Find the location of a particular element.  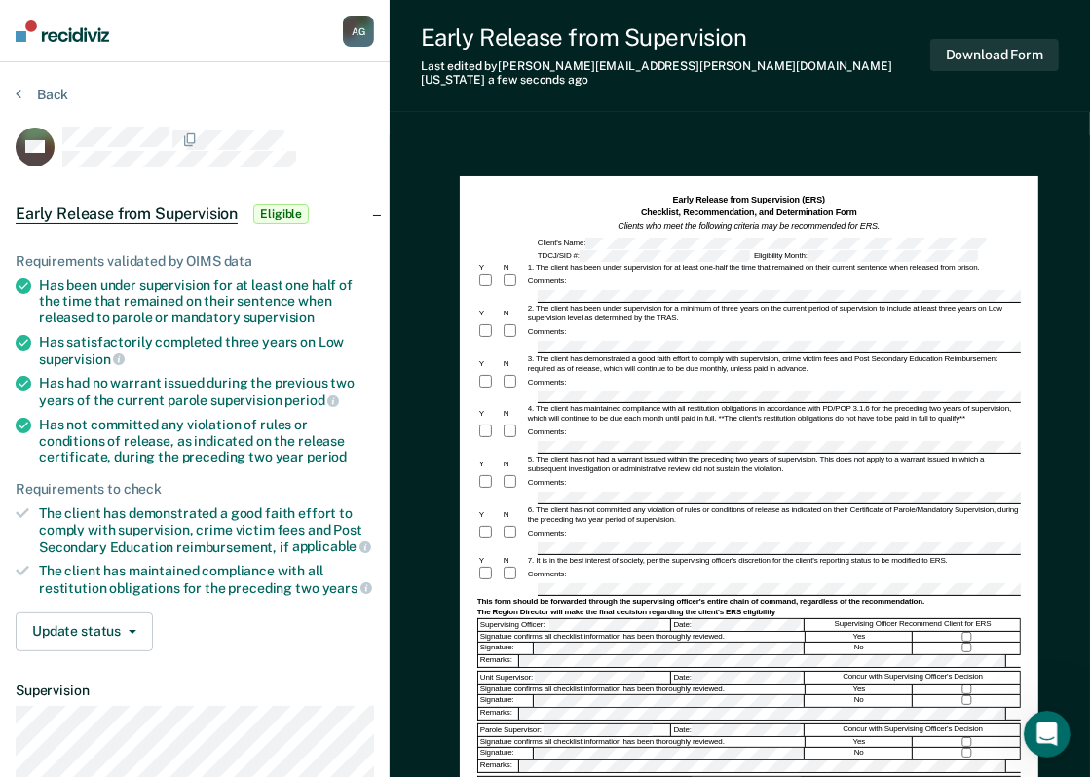

div: Early Release from Supervision is located at coordinates (675, 37).